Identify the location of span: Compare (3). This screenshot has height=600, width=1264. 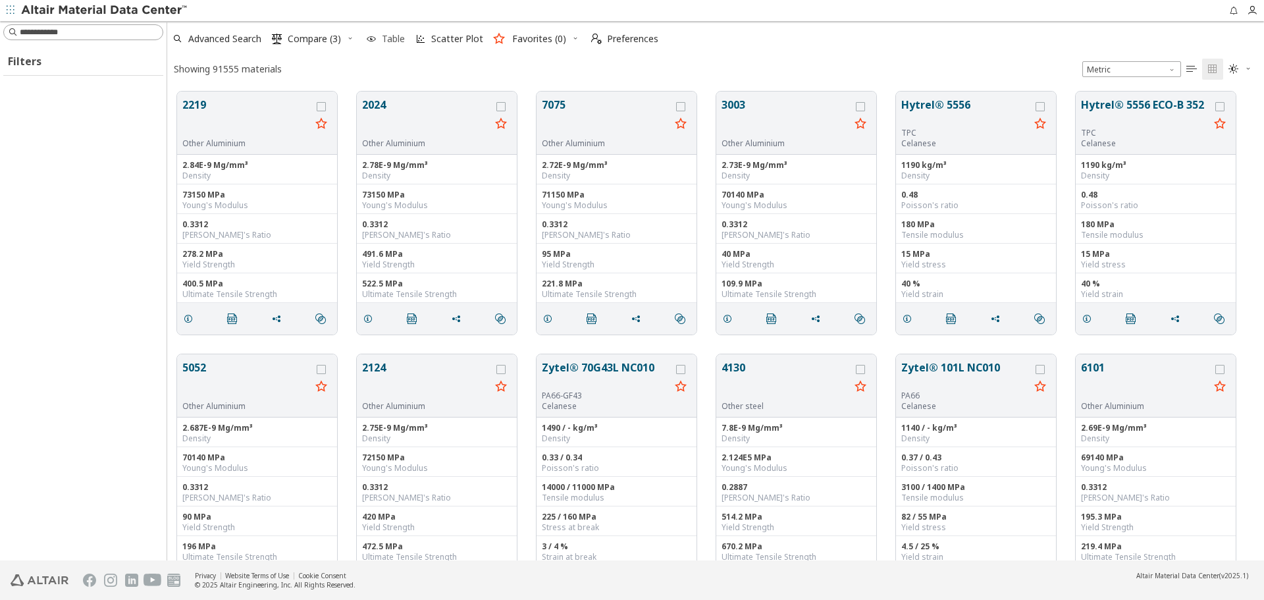
(314, 39).